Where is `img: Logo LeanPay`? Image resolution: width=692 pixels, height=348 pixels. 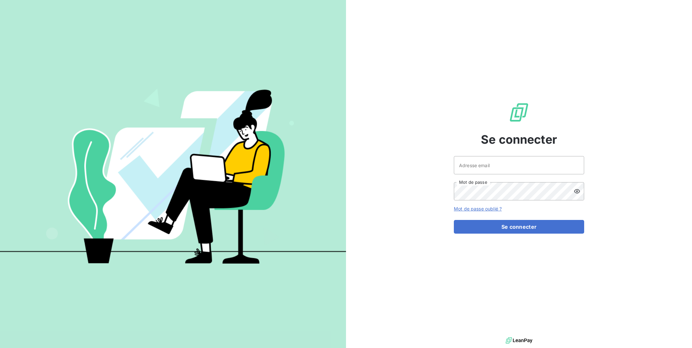 img: Logo LeanPay is located at coordinates (519, 112).